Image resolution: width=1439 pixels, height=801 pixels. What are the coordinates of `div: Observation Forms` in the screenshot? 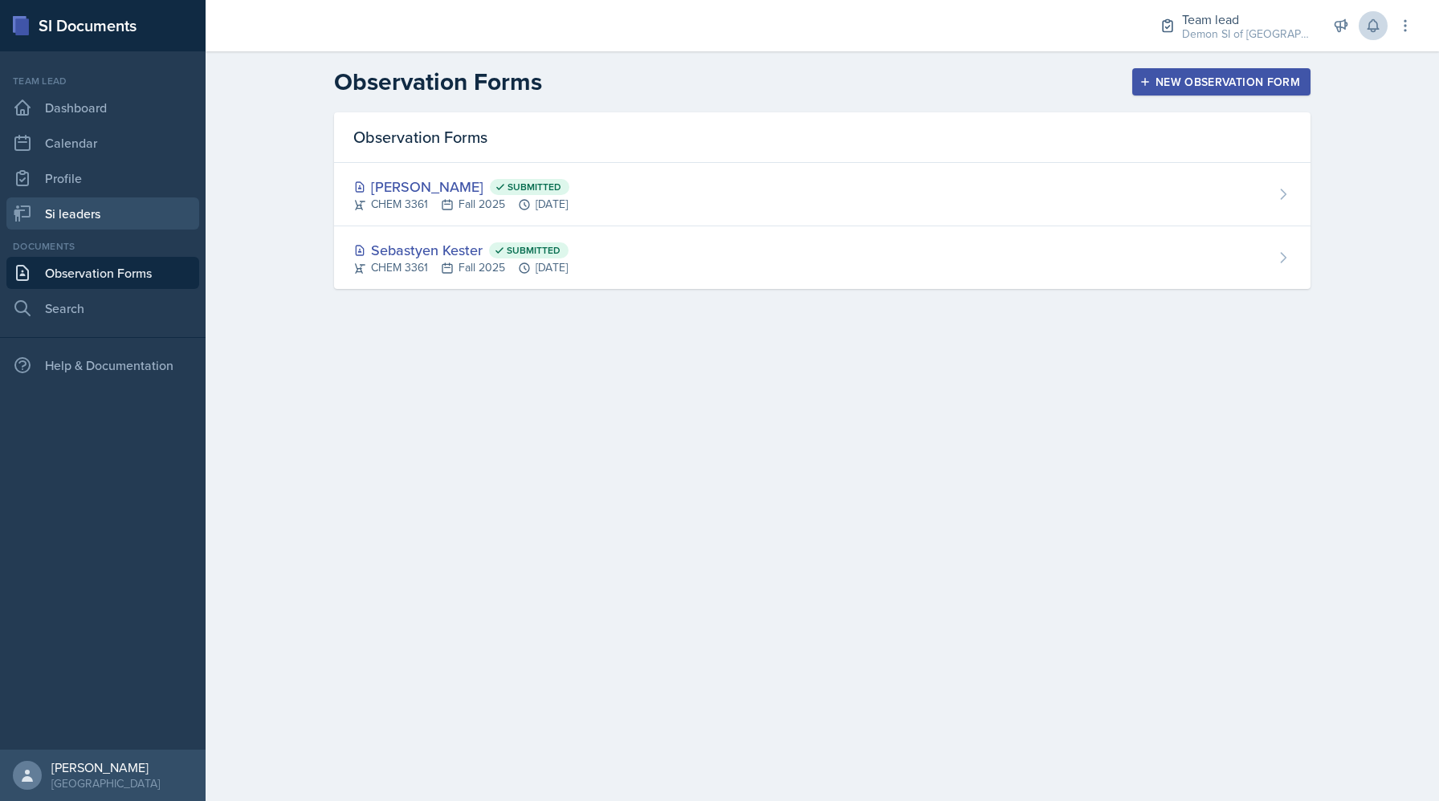 It's located at (822, 137).